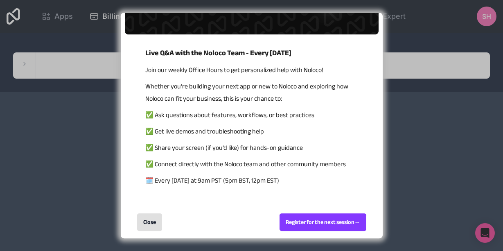 The image size is (503, 251). I want to click on span: ✅ Connect directly with the Noloco team and other community members, so click(246, 164).